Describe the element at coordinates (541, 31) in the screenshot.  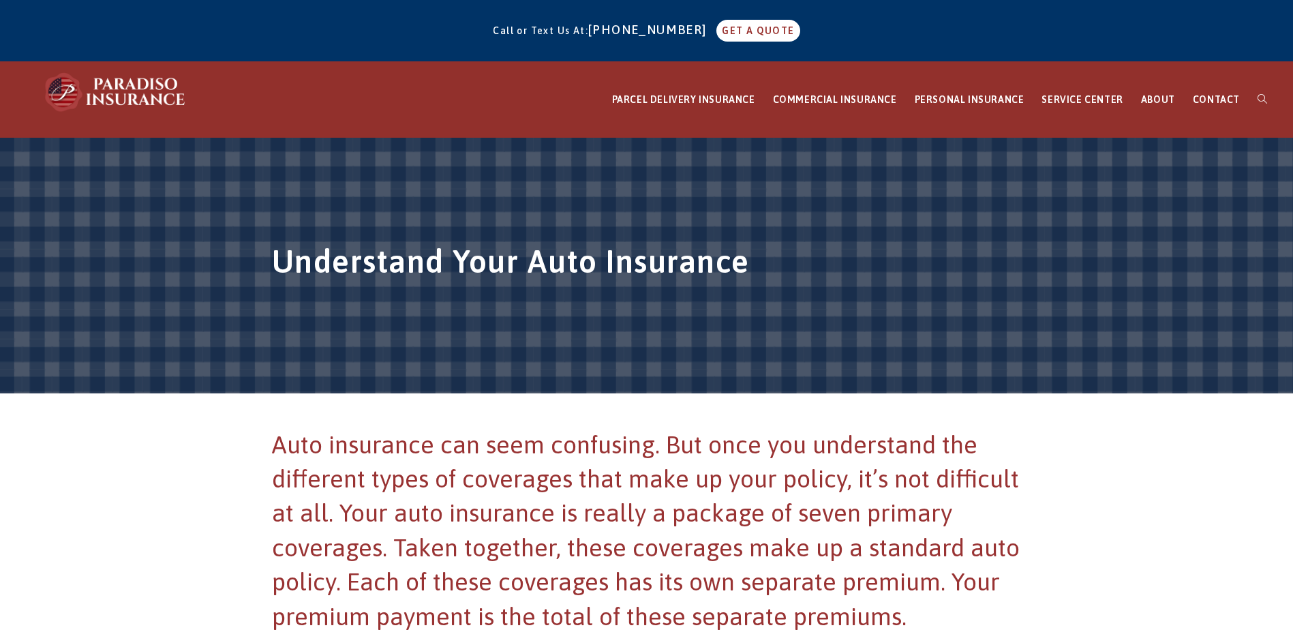
I see `span: Call or Text Us At:` at that location.